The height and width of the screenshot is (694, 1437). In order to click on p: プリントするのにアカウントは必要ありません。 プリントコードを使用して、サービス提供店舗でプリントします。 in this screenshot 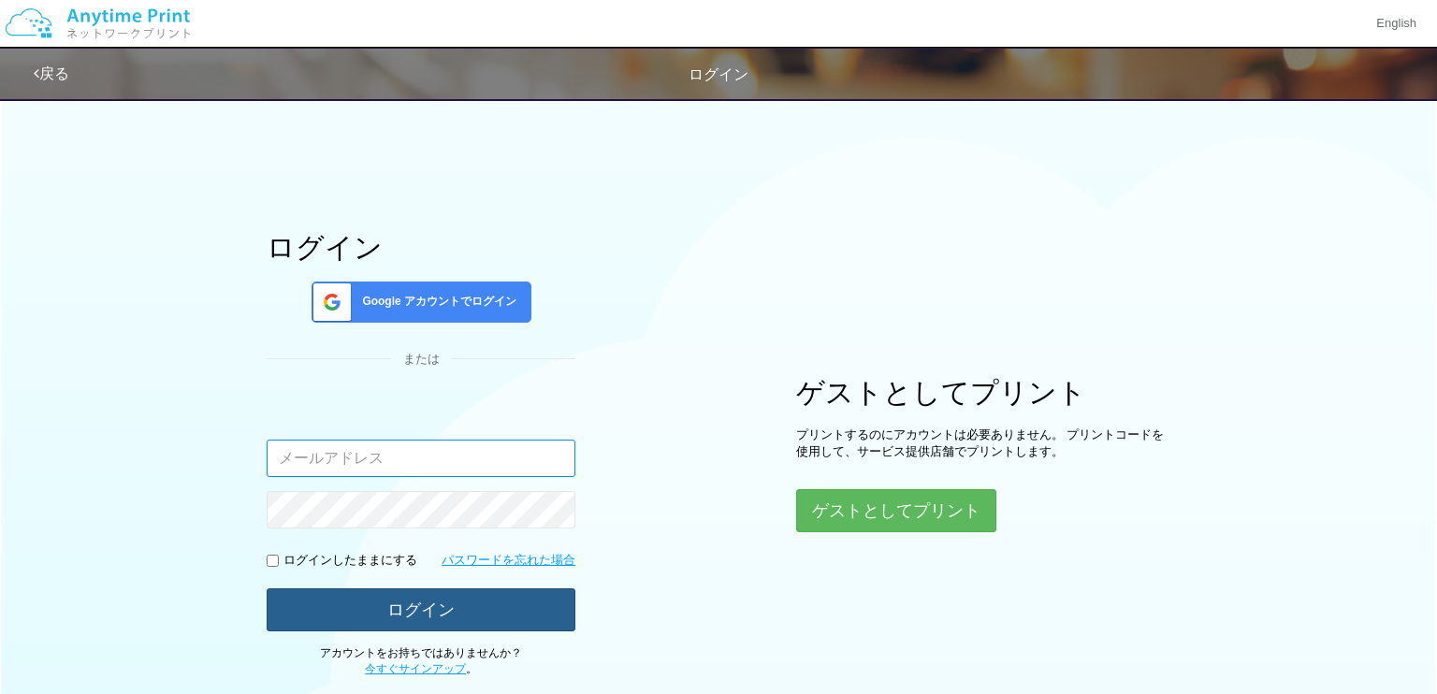, I will do `click(983, 443)`.